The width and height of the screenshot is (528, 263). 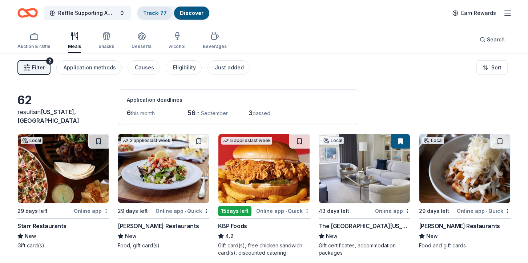 What do you see at coordinates (261, 113) in the screenshot?
I see `span: passed` at bounding box center [261, 113].